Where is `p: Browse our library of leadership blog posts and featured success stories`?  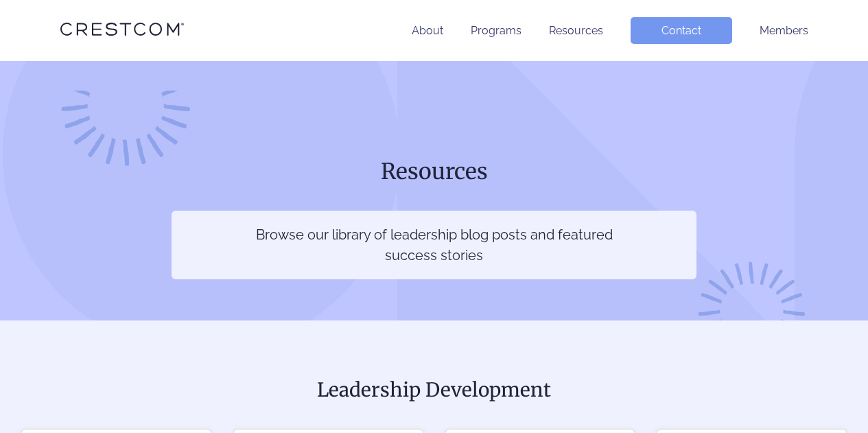 p: Browse our library of leadership blog posts and featured success stories is located at coordinates (434, 245).